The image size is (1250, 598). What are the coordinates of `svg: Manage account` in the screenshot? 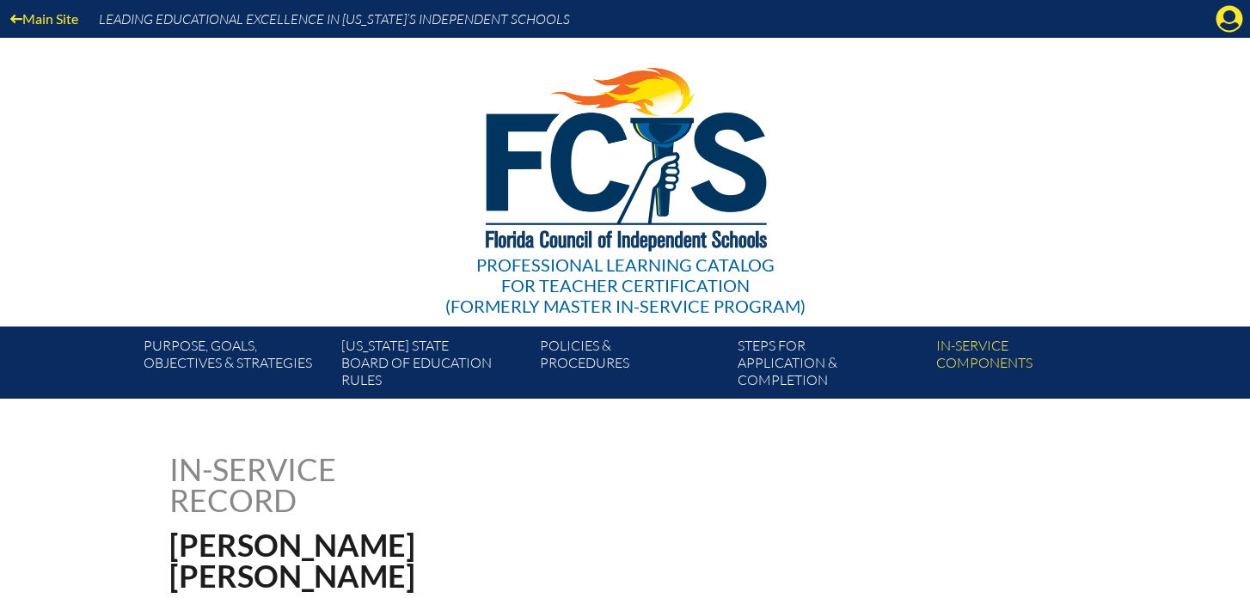 It's located at (1229, 19).